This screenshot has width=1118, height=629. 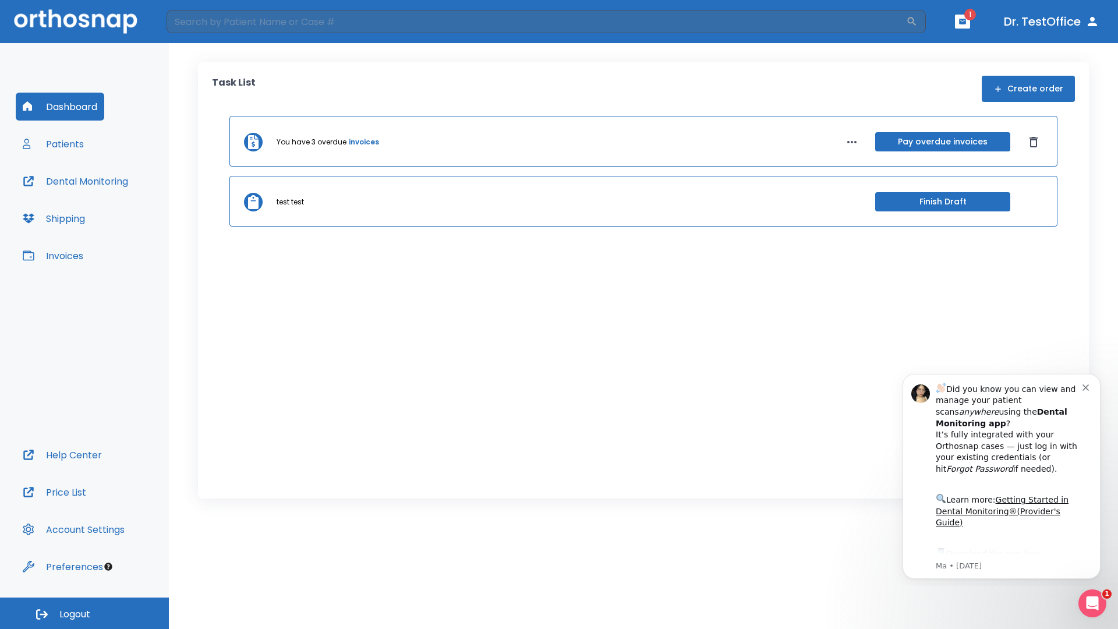 I want to click on p: test test, so click(x=290, y=202).